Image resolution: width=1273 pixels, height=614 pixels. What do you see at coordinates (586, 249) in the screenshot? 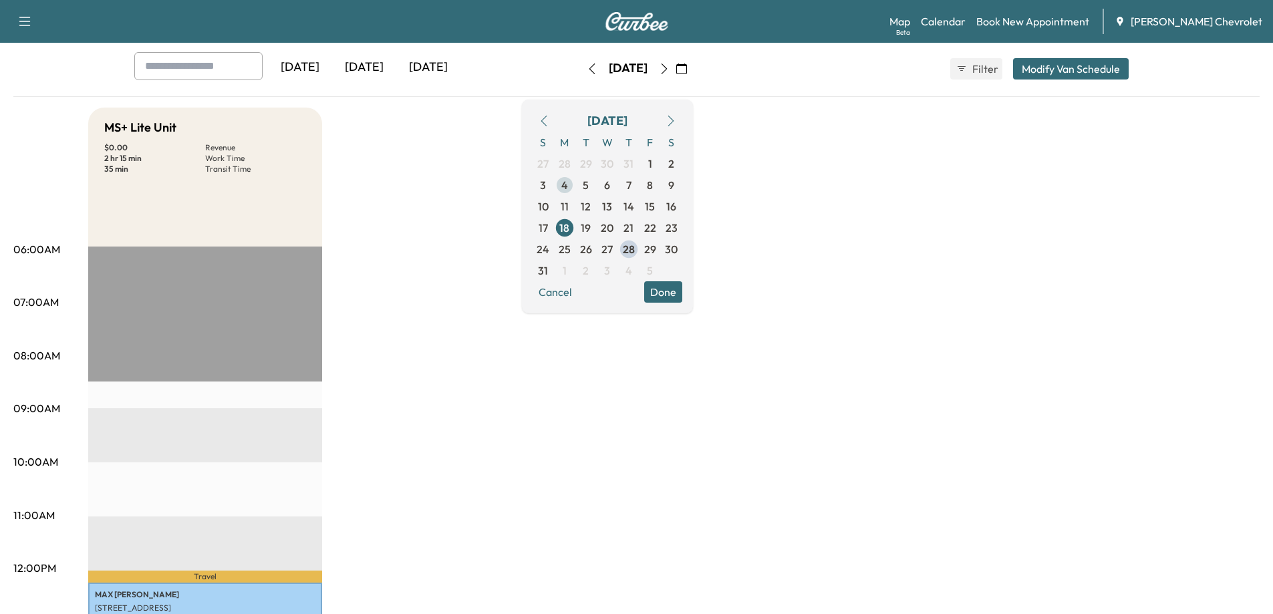
I see `span: 26` at bounding box center [586, 249].